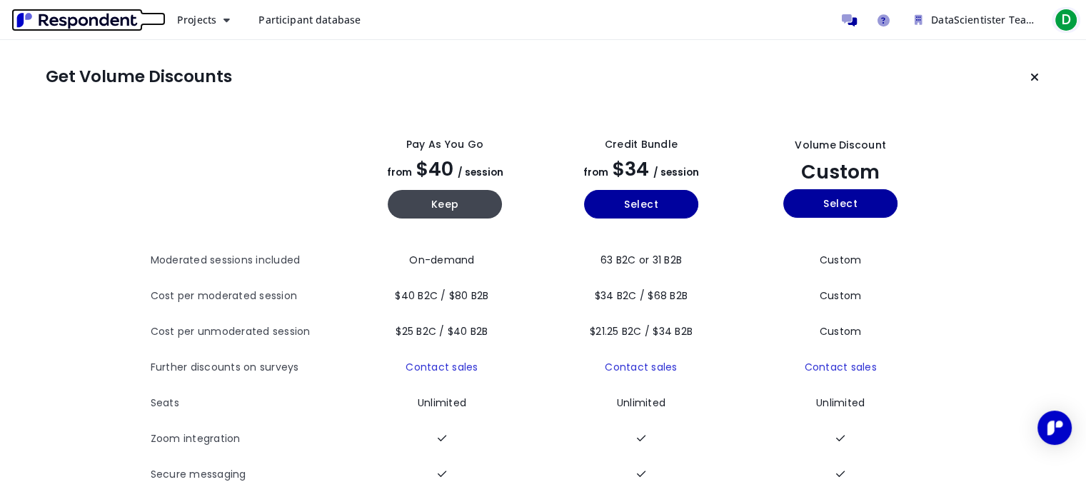  What do you see at coordinates (445, 204) in the screenshot?
I see `button: Keep current yearly payg plan` at bounding box center [445, 204].